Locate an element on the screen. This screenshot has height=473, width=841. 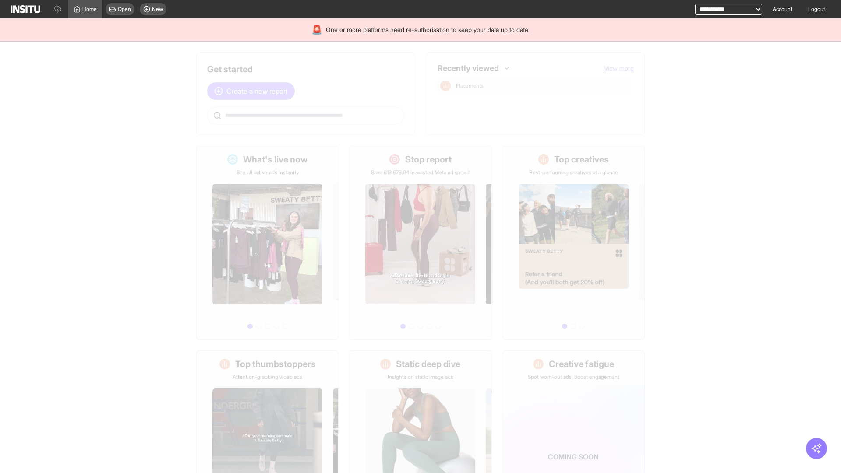
span: Open is located at coordinates (124, 9).